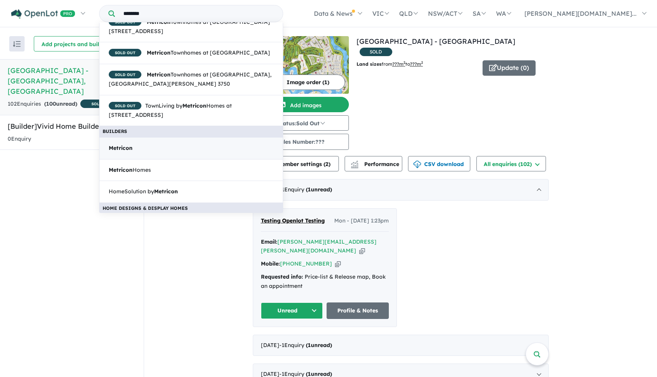  I want to click on b: Home Designs & Display Homes, so click(145, 208).